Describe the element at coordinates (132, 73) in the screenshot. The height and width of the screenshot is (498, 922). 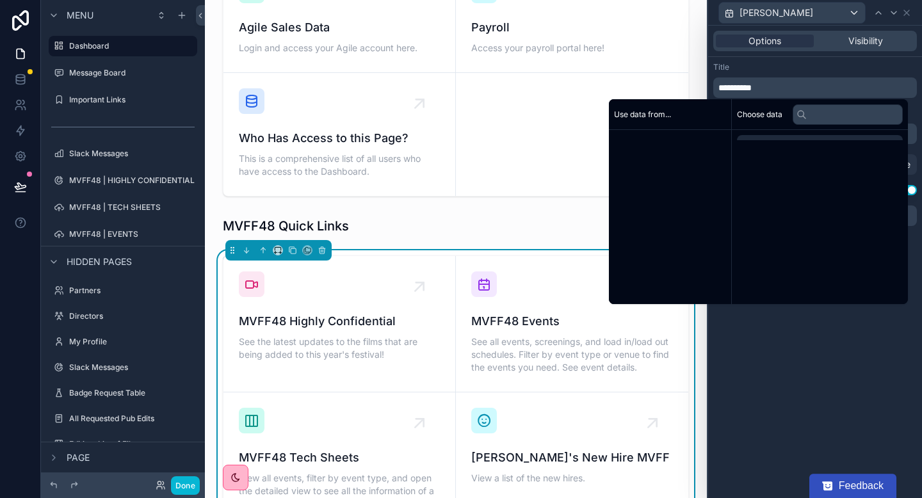
I see `label: Message Board` at that location.